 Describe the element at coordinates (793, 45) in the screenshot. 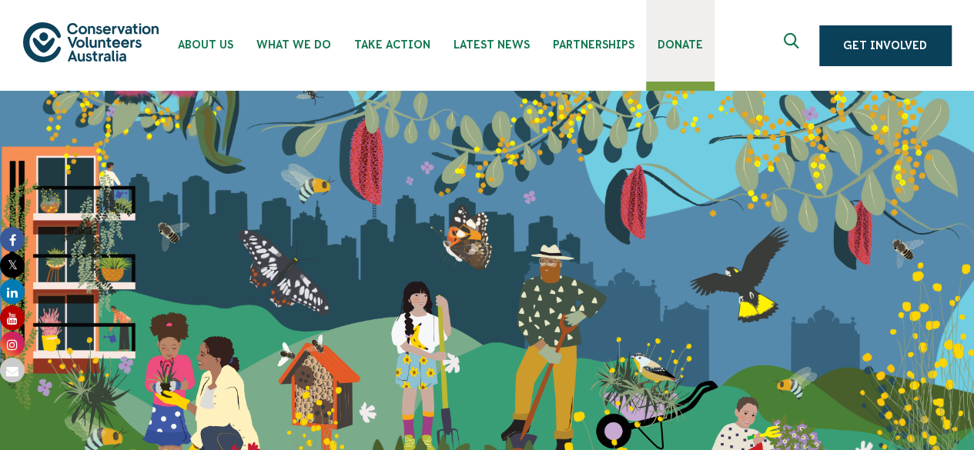

I see `button: Expand search box Close search box` at that location.